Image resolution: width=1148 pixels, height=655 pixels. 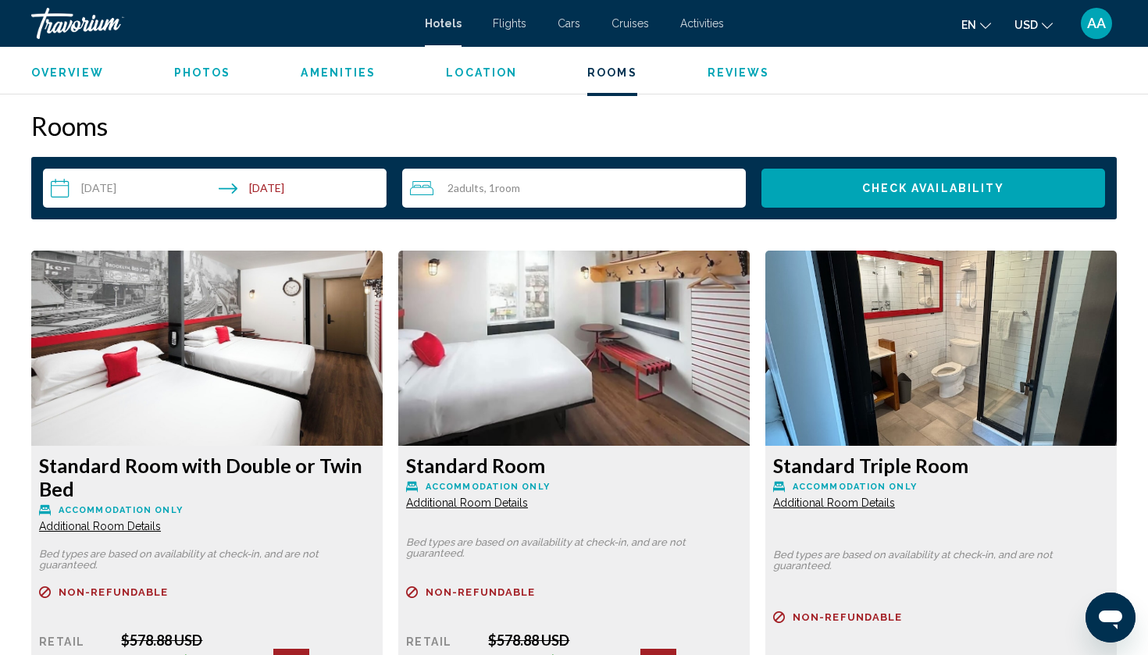 What do you see at coordinates (215, 188) in the screenshot?
I see `button: Check-in date: Nov 4, 2025 Check-out date: Nov 7, 2025` at bounding box center [215, 188].